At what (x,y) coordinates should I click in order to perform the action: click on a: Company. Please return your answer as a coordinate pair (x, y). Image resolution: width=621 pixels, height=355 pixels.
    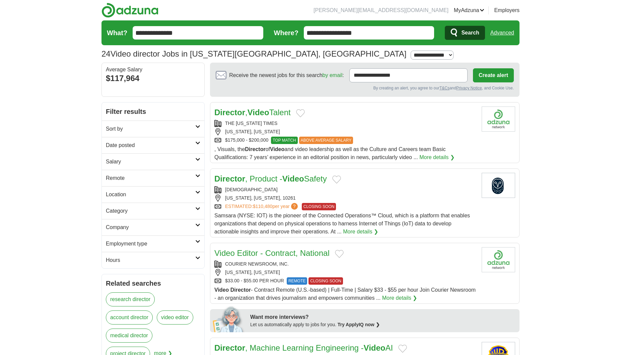
    Looking at the image, I should click on (153, 227).